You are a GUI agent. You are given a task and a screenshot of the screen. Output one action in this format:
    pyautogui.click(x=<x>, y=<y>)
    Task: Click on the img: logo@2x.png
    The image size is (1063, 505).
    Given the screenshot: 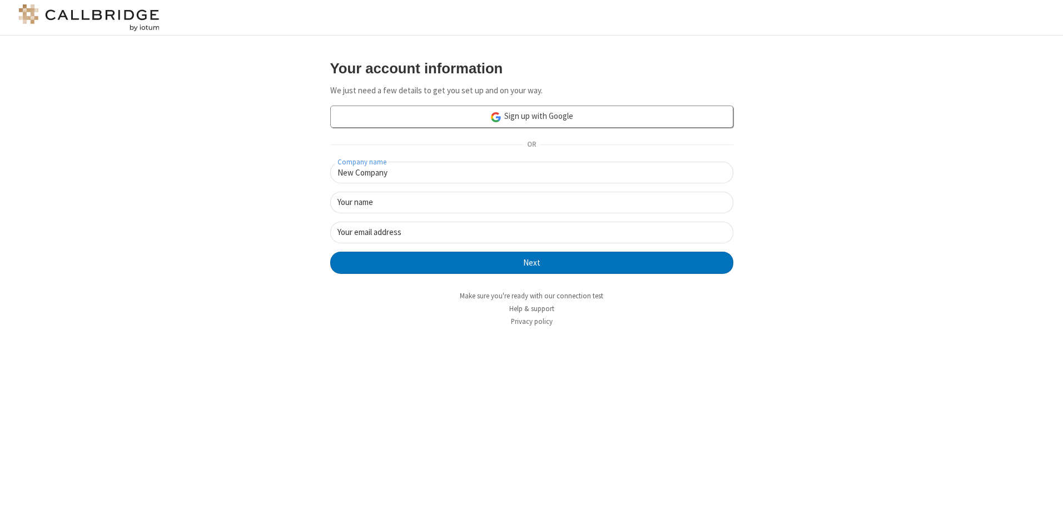 What is the action you would take?
    pyautogui.click(x=89, y=18)
    